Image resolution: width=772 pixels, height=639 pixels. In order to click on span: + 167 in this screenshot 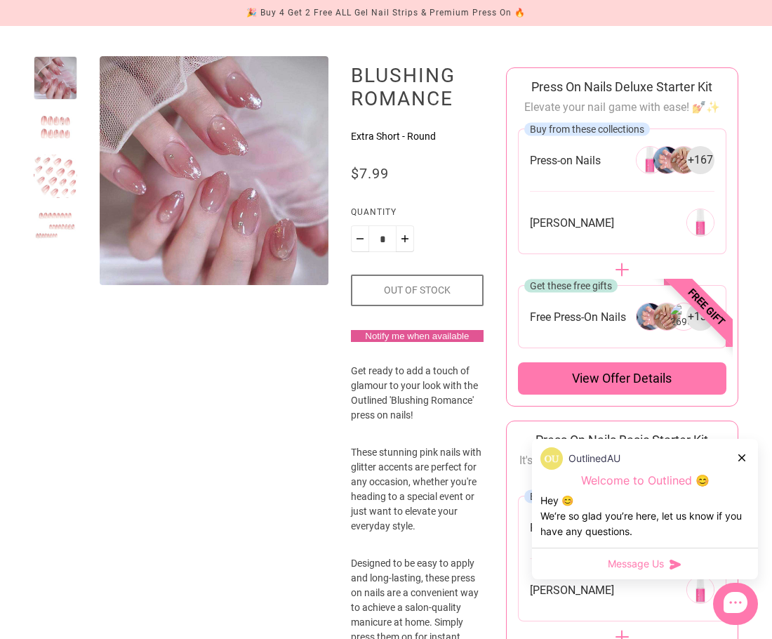, I will do `click(701, 160)`.